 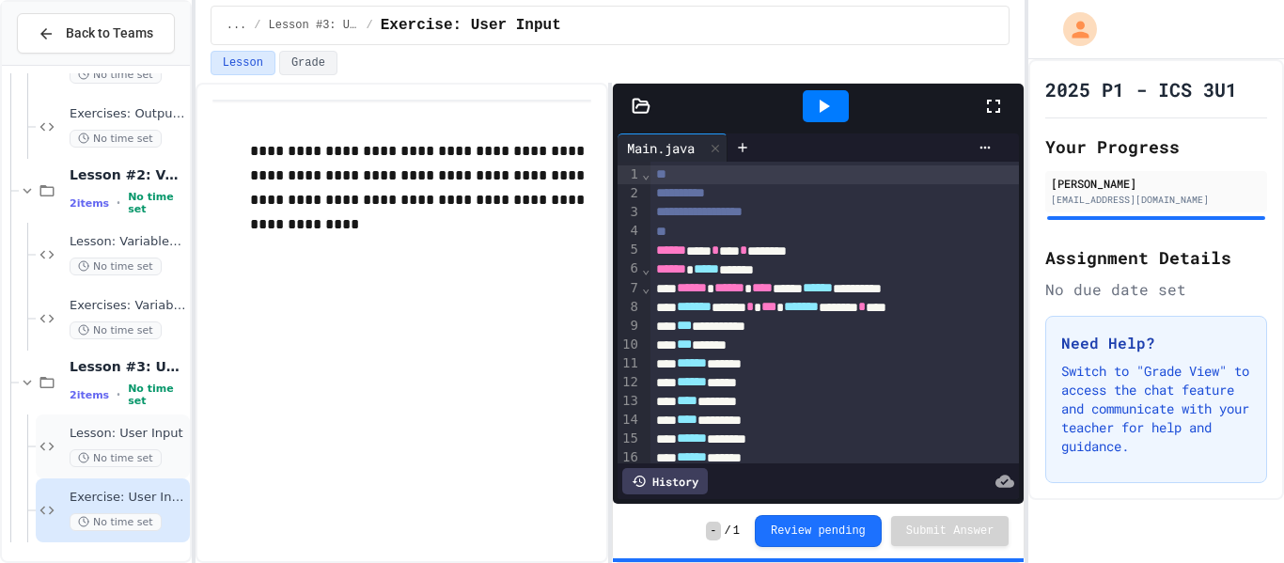 What do you see at coordinates (1156, 147) in the screenshot?
I see `h2: Your Progress` at bounding box center [1156, 147].